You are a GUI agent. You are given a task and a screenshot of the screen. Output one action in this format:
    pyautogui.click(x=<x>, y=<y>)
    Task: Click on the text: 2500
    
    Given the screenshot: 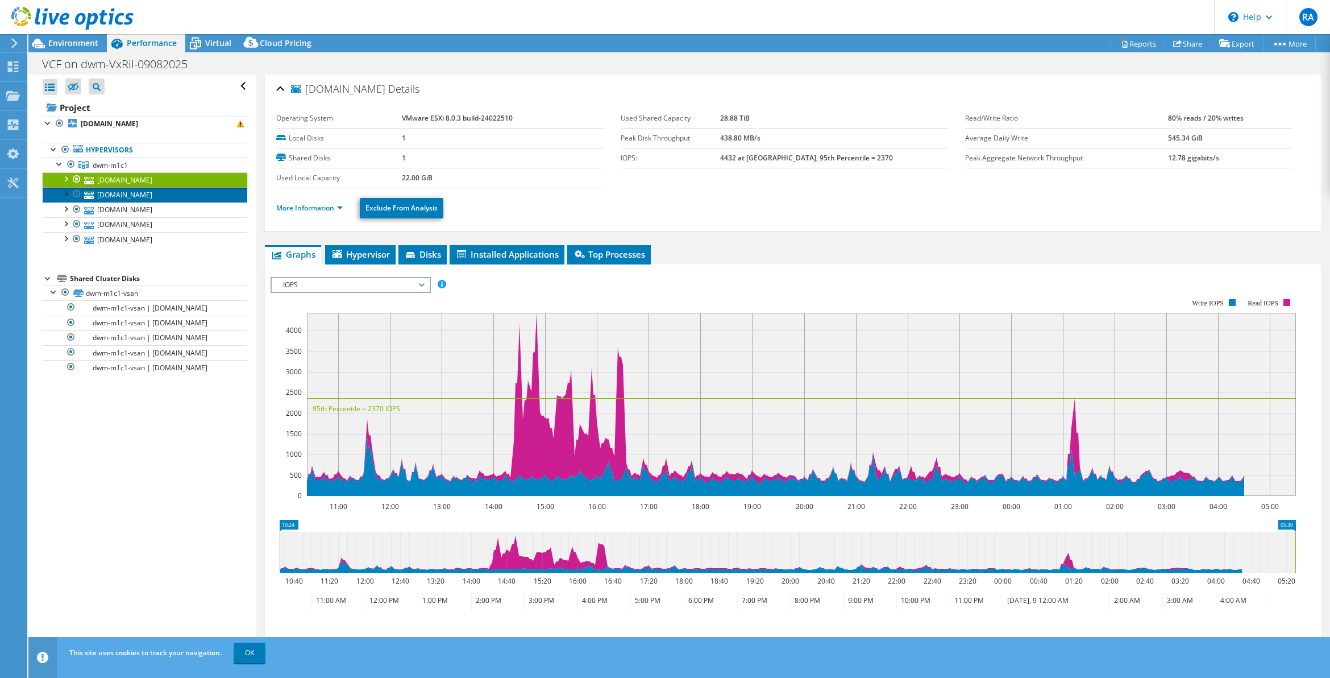 What is the action you would take?
    pyautogui.click(x=294, y=392)
    